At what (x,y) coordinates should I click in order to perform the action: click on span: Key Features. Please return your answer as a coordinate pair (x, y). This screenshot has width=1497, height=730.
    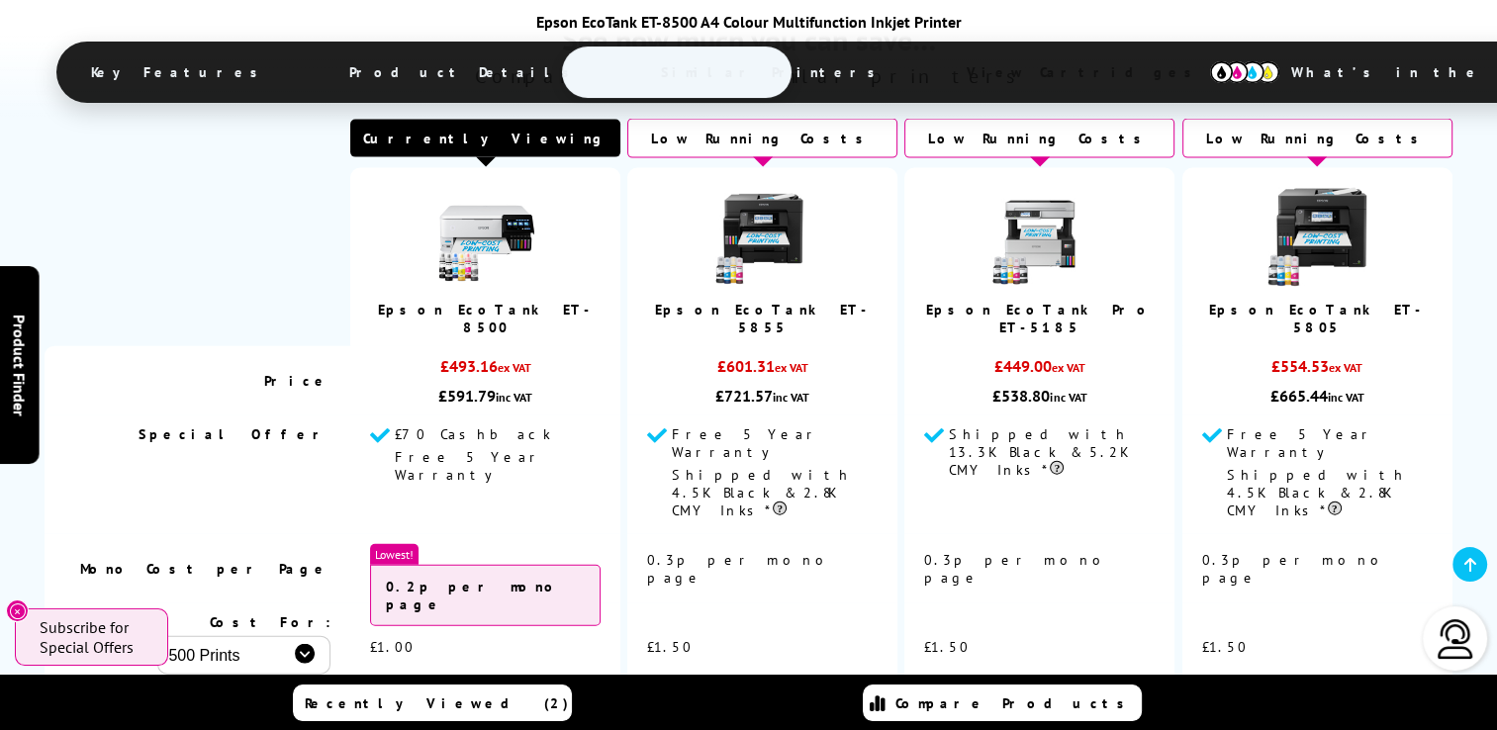
    Looking at the image, I should click on (179, 72).